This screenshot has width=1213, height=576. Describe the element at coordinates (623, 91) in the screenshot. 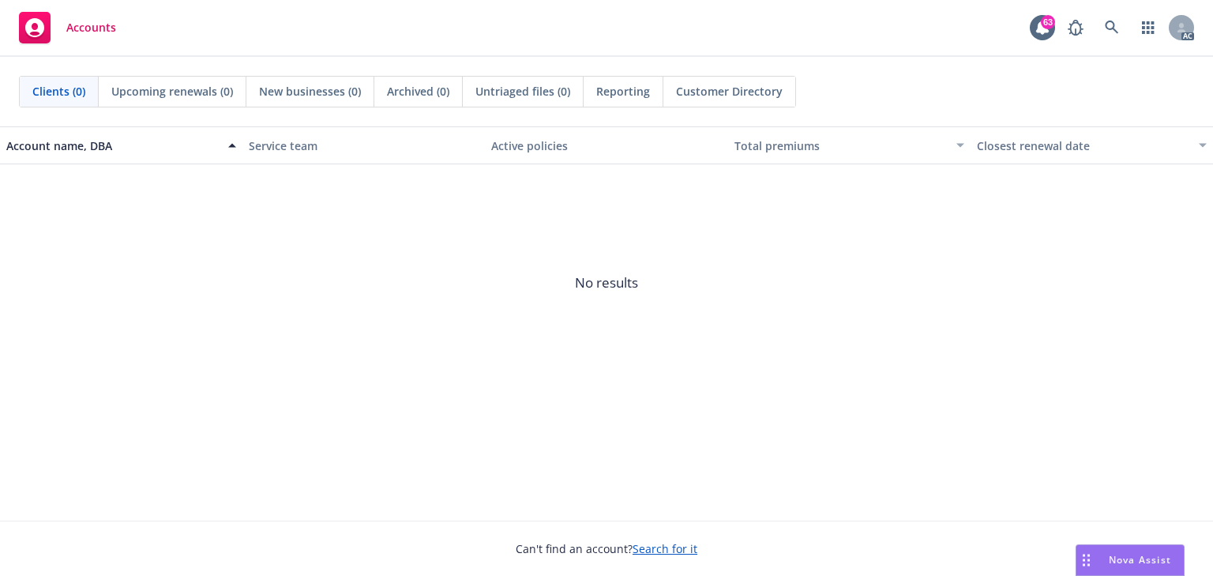

I see `span: Reporting` at that location.